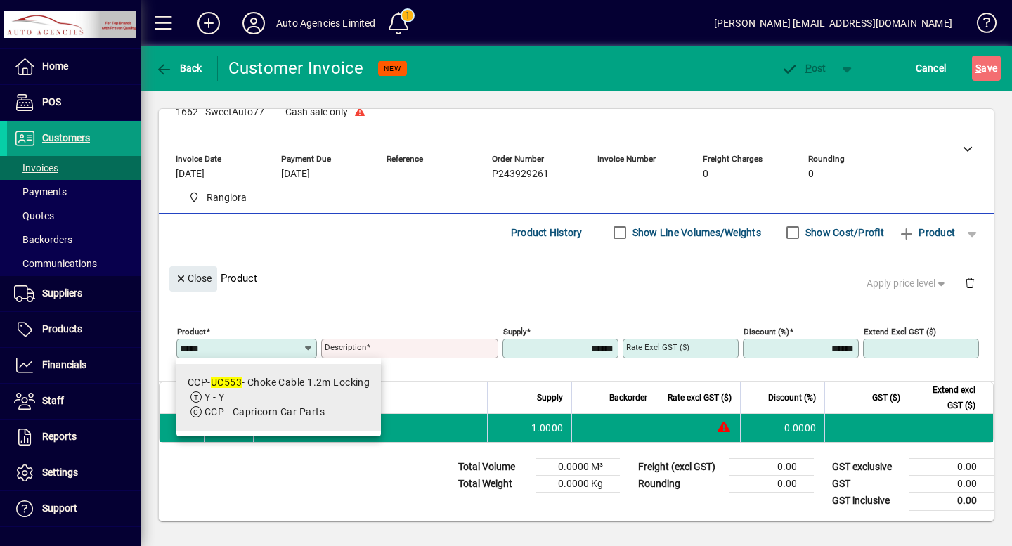 The width and height of the screenshot is (1012, 546). Describe the element at coordinates (803, 68) in the screenshot. I see `span: ost` at that location.